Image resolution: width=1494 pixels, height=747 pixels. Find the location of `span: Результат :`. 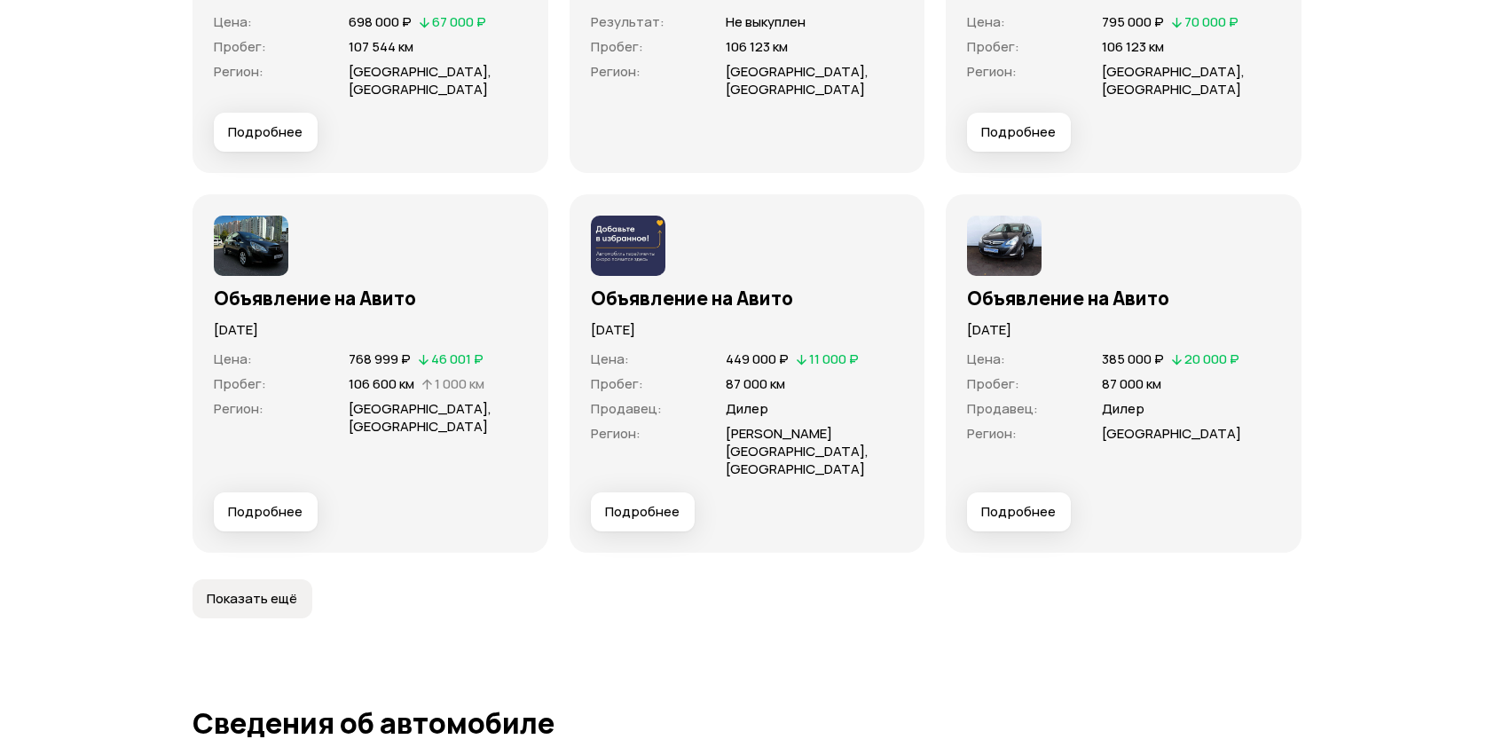

span: Результат : is located at coordinates (627, 21).